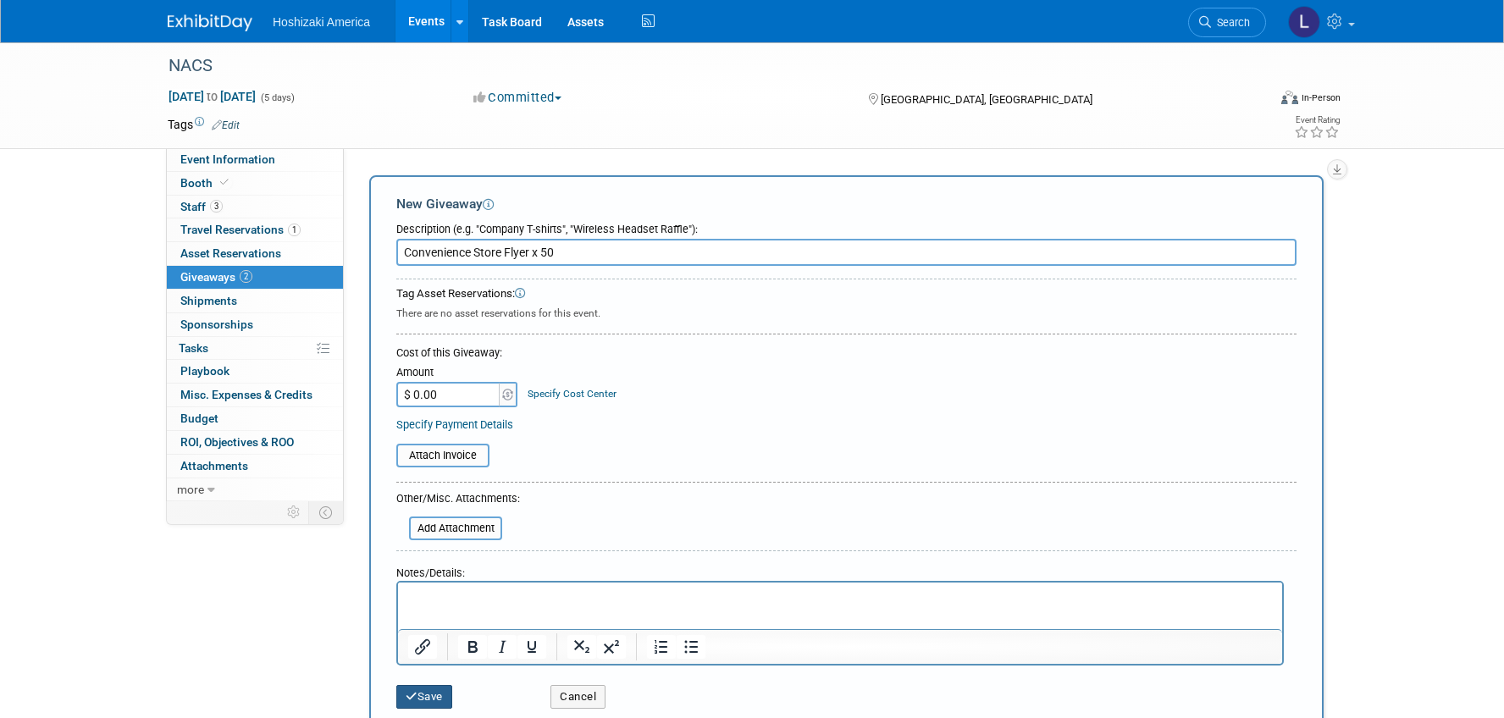  I want to click on button: Cancel, so click(578, 697).